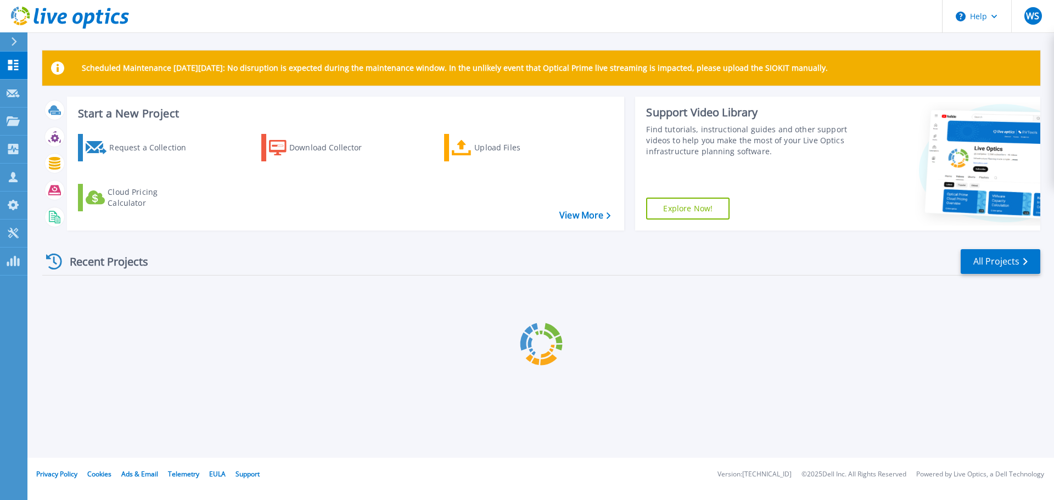 This screenshot has height=500, width=1054. I want to click on h3: Start a New Project, so click(344, 114).